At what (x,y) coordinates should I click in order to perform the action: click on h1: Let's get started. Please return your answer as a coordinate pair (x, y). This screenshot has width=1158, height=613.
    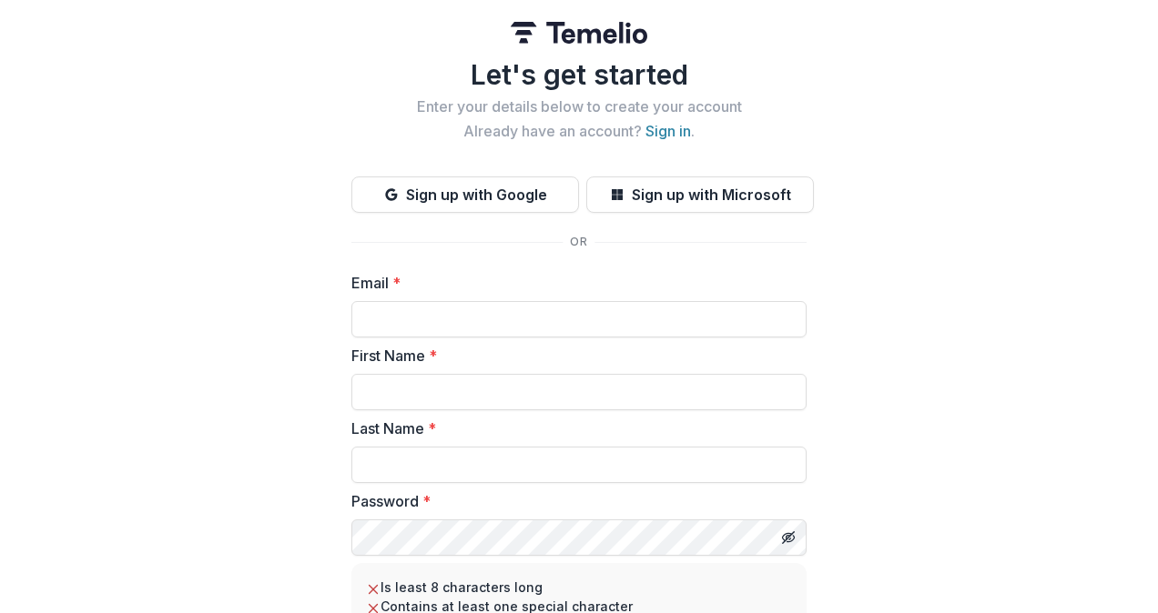
    Looking at the image, I should click on (579, 75).